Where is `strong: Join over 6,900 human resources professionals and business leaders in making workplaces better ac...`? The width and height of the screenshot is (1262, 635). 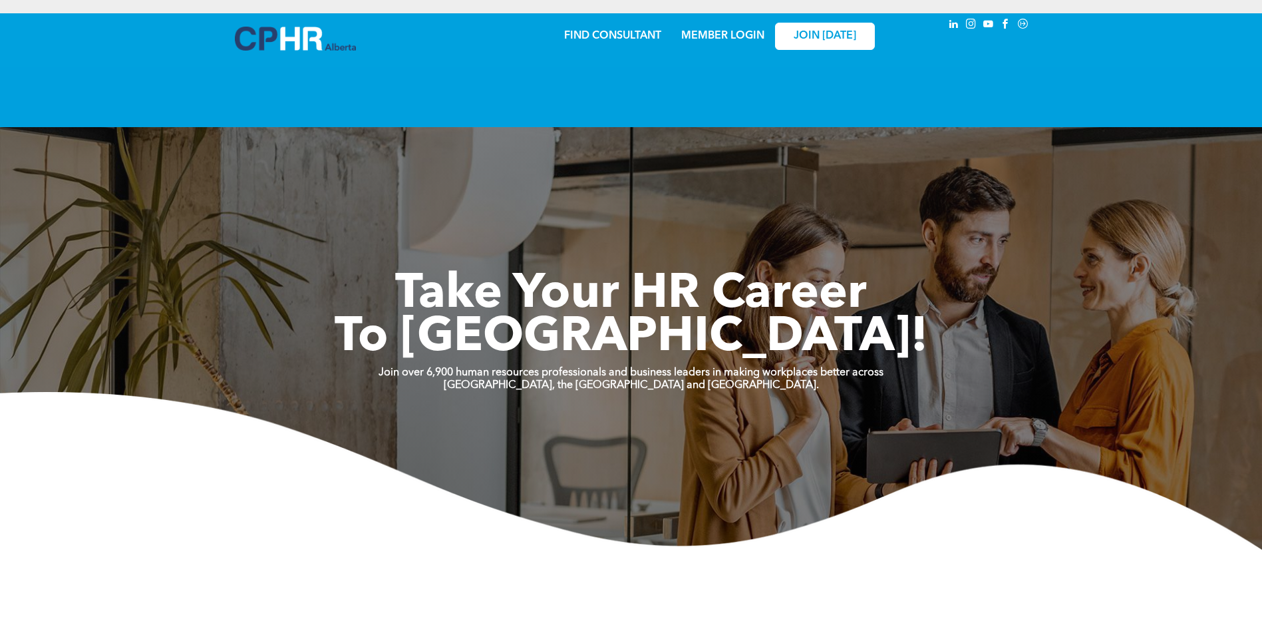 strong: Join over 6,900 human resources professionals and business leaders in making workplaces better ac... is located at coordinates (631, 372).